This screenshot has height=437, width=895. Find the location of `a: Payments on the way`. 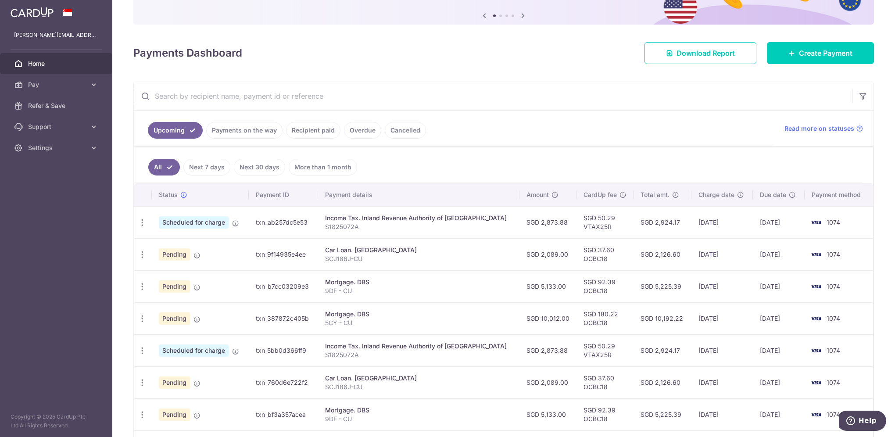

a: Payments on the way is located at coordinates (244, 130).